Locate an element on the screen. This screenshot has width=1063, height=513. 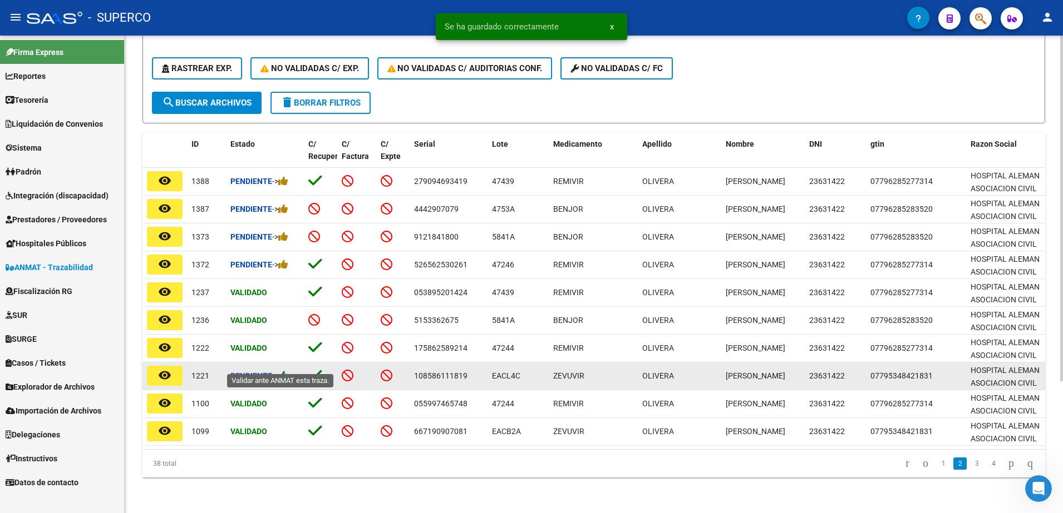
span: 1099 is located at coordinates (200, 432).